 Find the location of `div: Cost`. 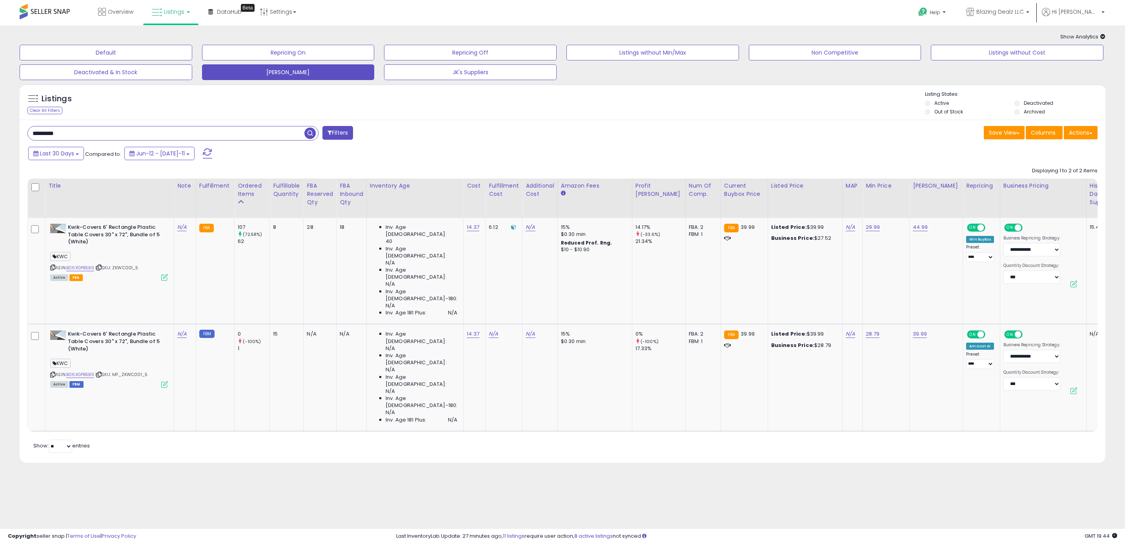

div: Cost is located at coordinates (474, 186).